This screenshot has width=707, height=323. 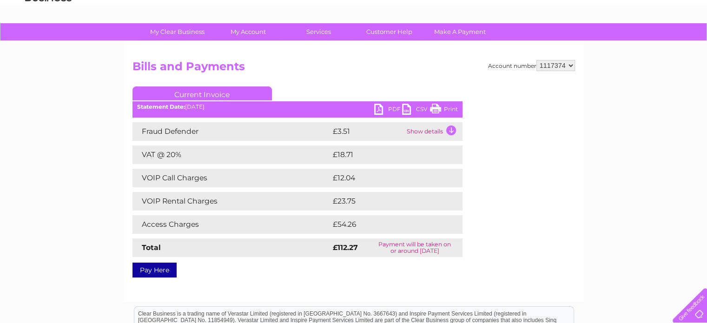 I want to click on a: 0333 014 3131, so click(x=564, y=10).